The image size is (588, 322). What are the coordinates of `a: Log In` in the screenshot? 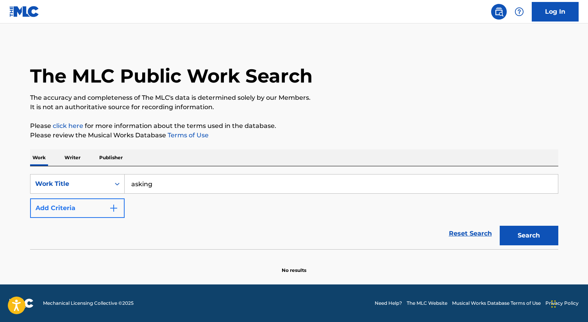 It's located at (555, 12).